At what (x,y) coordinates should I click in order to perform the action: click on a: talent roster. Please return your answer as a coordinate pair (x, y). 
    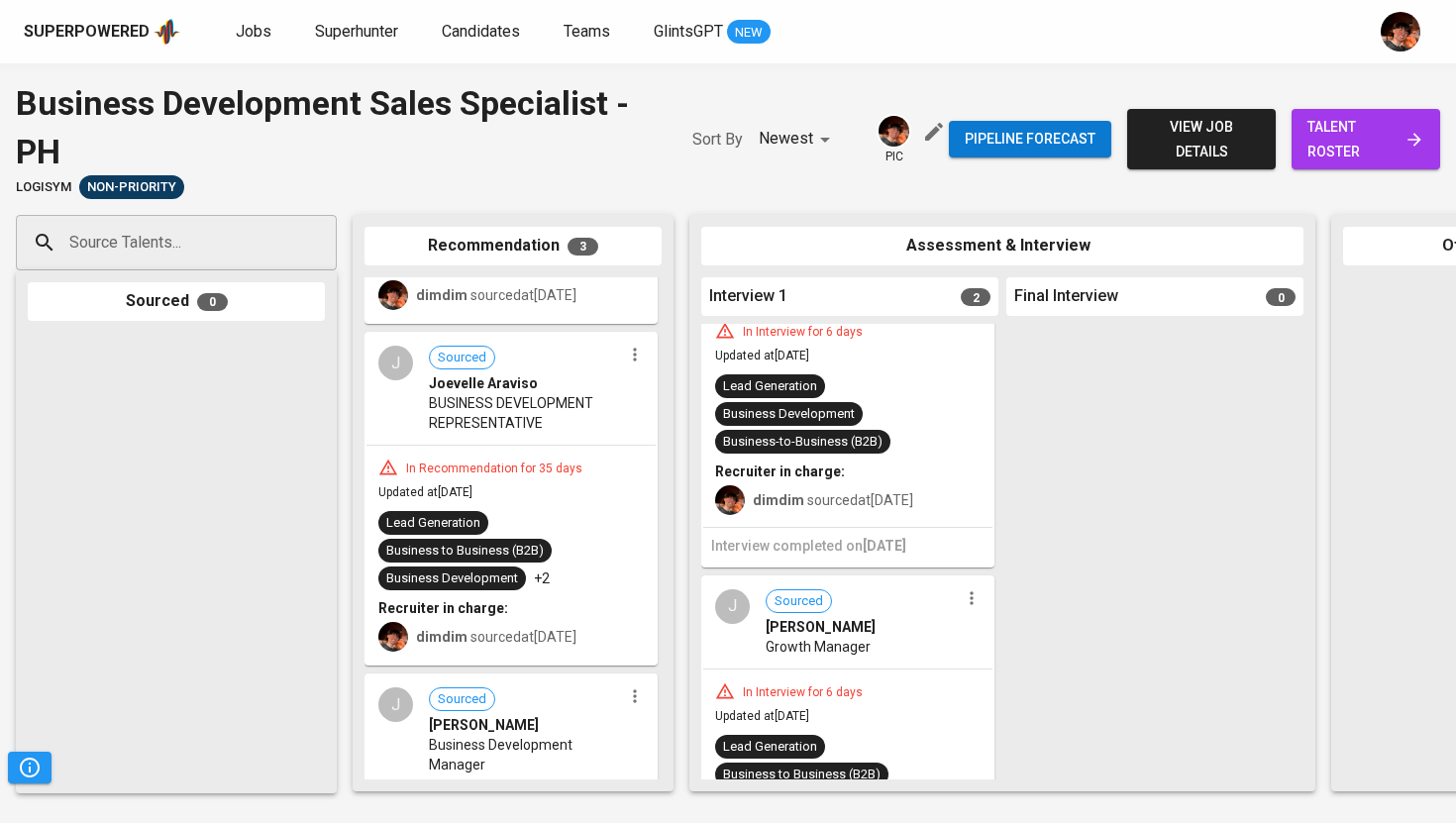
    Looking at the image, I should click on (1367, 139).